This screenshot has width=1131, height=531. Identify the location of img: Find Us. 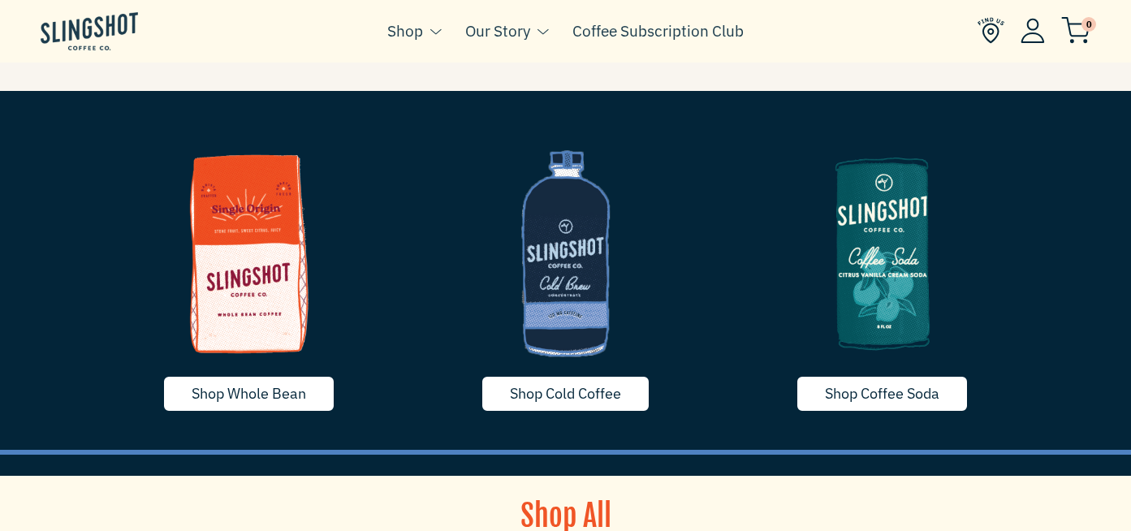
(991, 30).